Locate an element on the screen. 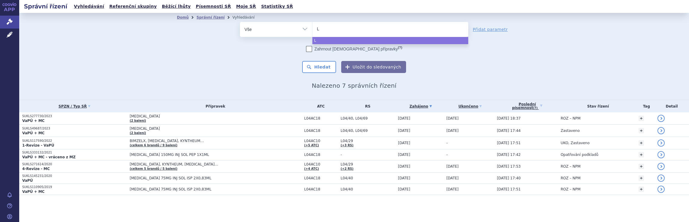  a: (+2 RS) is located at coordinates (347, 169).